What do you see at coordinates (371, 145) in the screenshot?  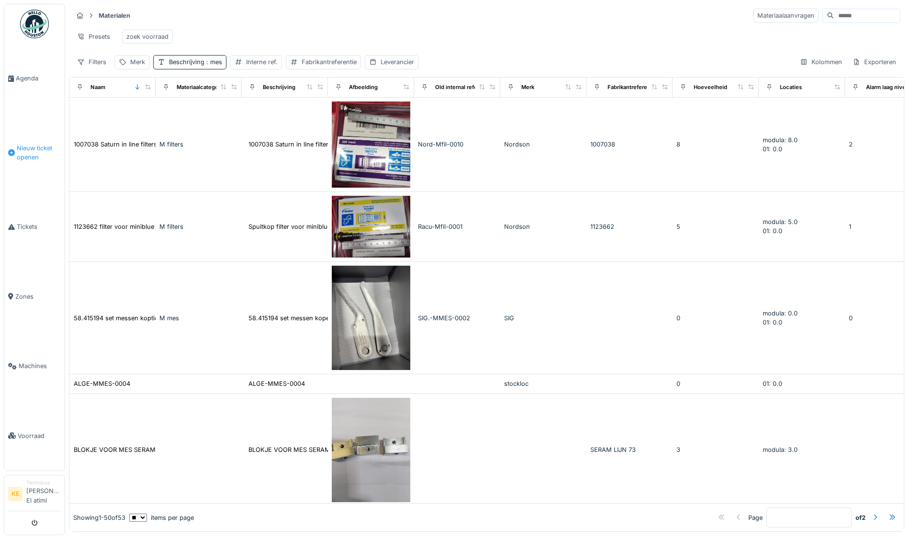 I see `img: 1007038 Saturn in line filters value pack` at bounding box center [371, 145].